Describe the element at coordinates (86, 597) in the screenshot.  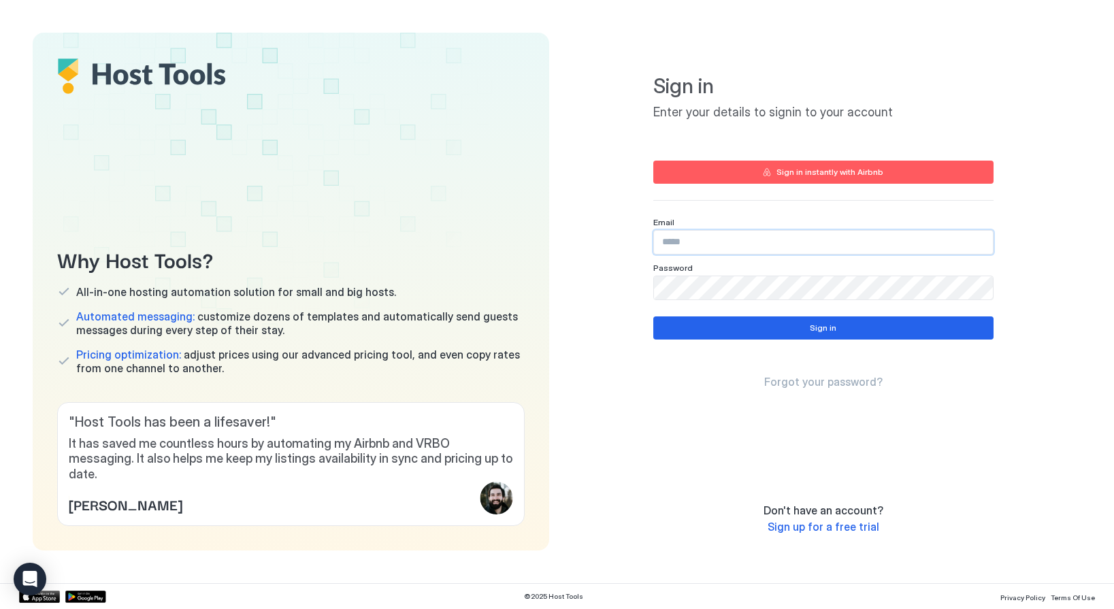
I see `a: Google Play Store` at that location.